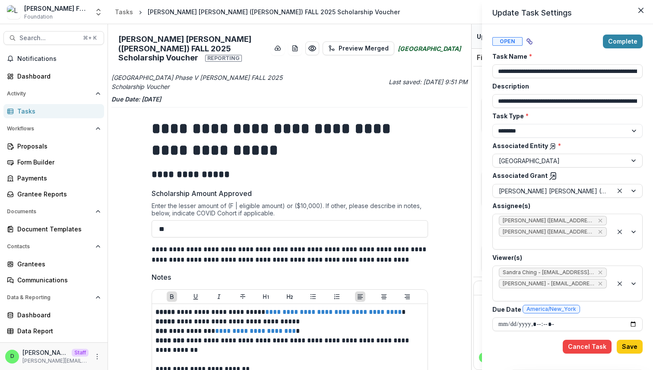 This screenshot has height=370, width=653. Describe the element at coordinates (551, 309) in the screenshot. I see `span: America/New_York` at that location.